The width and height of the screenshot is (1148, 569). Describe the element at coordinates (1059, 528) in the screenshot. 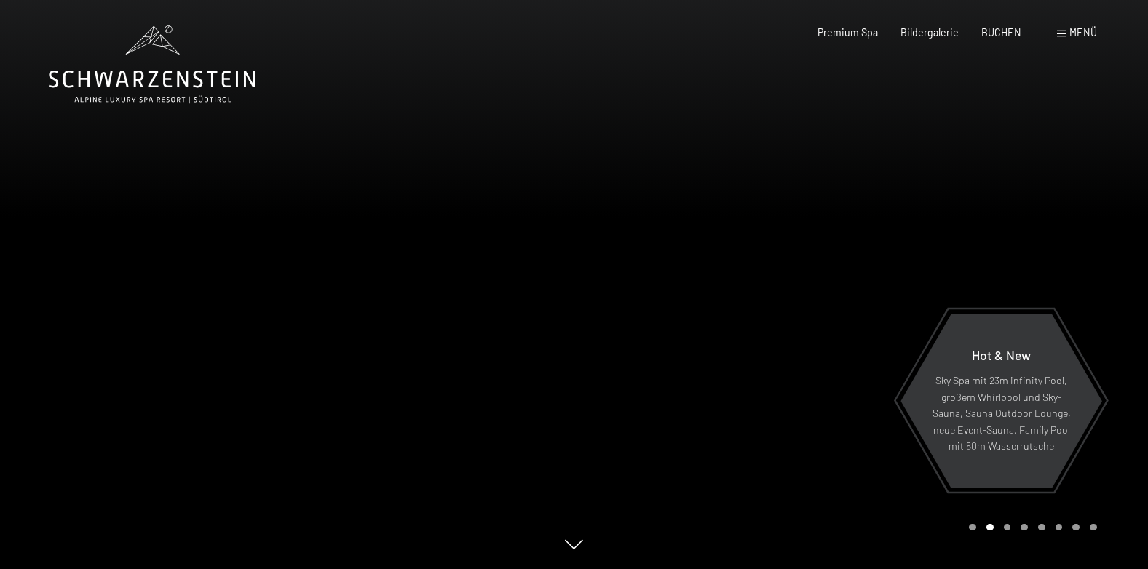

I see `div: Carousel Page 6` at that location.